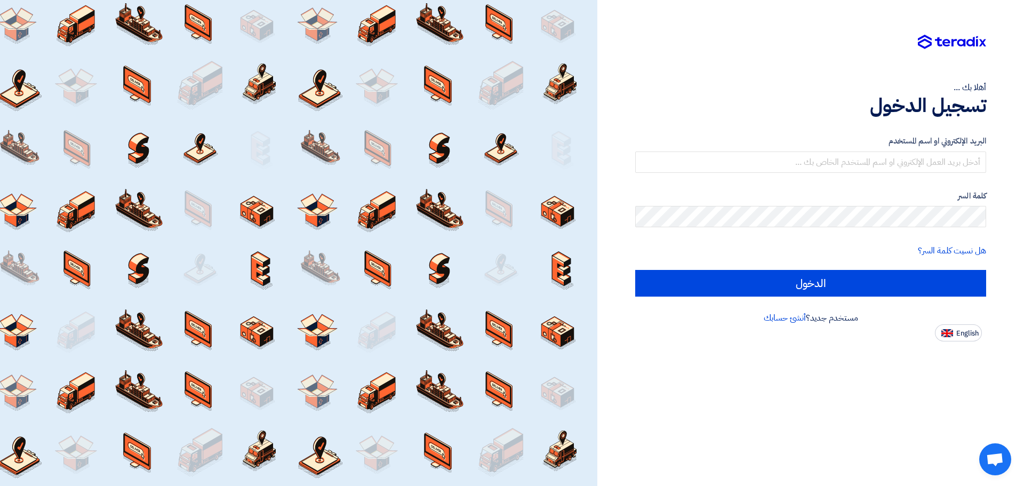  What do you see at coordinates (811, 283) in the screenshot?
I see `input: الدخول` at bounding box center [811, 283].